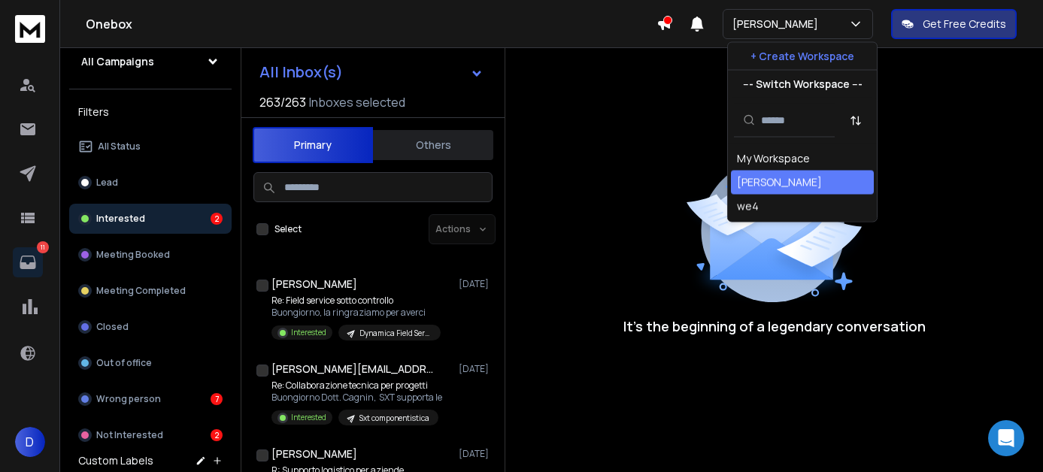 Image resolution: width=1043 pixels, height=472 pixels. What do you see at coordinates (150, 62) in the screenshot?
I see `button: All Campaigns` at bounding box center [150, 62].